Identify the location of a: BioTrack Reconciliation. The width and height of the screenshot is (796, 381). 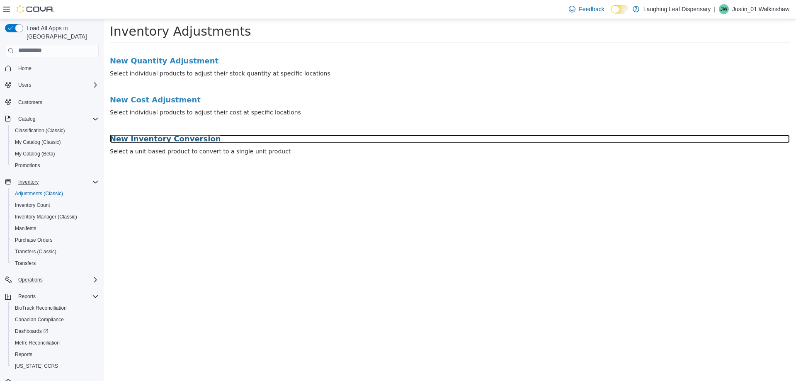
(41, 308).